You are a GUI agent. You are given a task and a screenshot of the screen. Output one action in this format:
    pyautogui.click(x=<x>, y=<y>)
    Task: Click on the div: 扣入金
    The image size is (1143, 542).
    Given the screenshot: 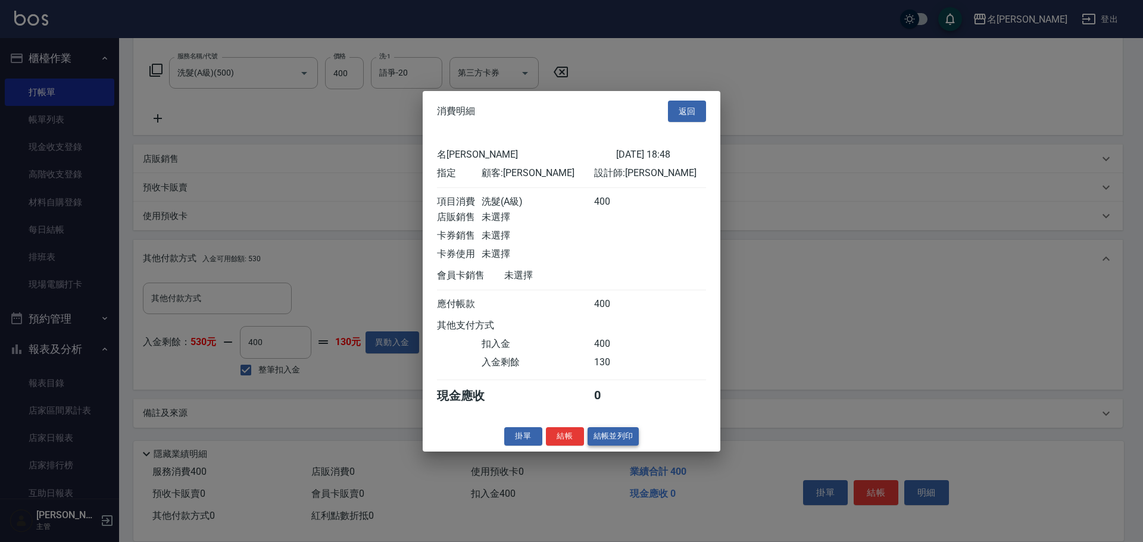 What is the action you would take?
    pyautogui.click(x=537, y=344)
    